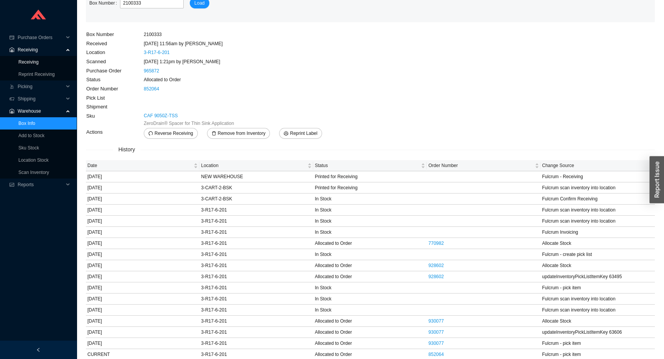 This screenshot has width=664, height=359. Describe the element at coordinates (598, 332) in the screenshot. I see `td: updateInventoryPickListItemKey 63606` at that location.